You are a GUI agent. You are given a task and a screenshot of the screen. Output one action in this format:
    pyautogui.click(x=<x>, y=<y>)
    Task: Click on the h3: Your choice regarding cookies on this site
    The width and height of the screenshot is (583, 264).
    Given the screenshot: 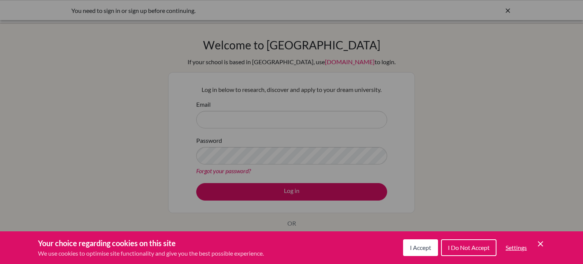 What is the action you would take?
    pyautogui.click(x=151, y=243)
    